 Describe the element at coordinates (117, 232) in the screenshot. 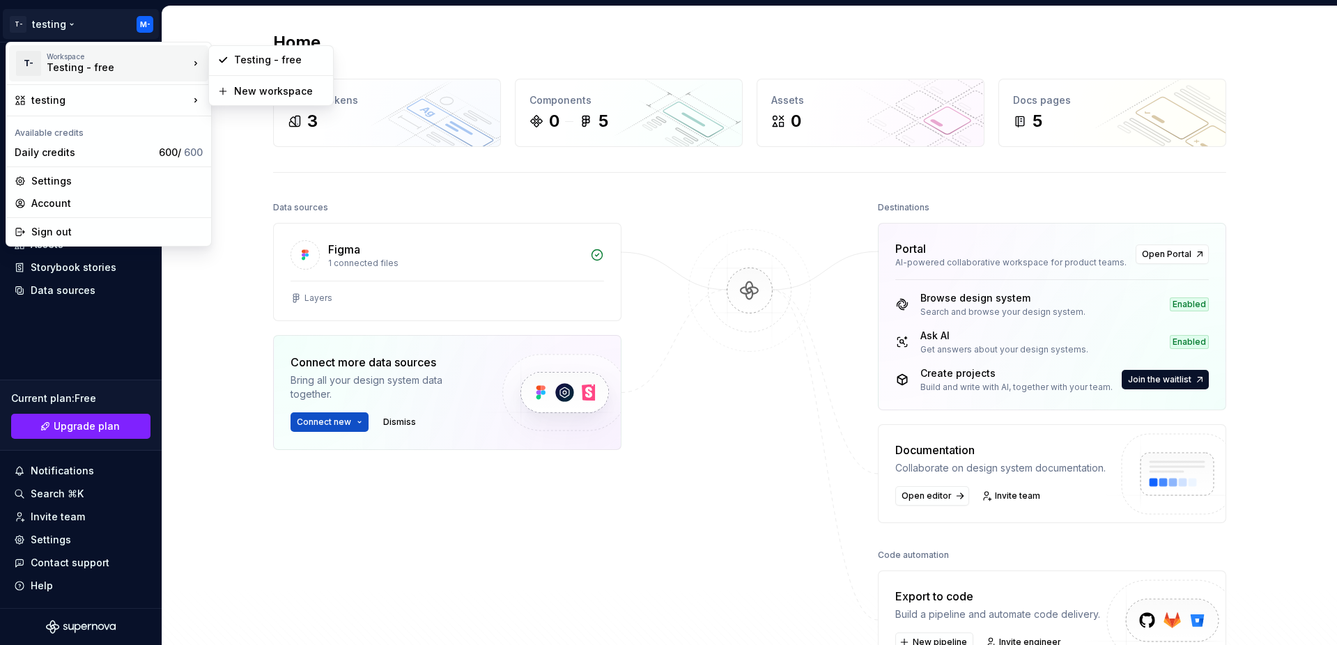

I see `div: Sign out` at that location.